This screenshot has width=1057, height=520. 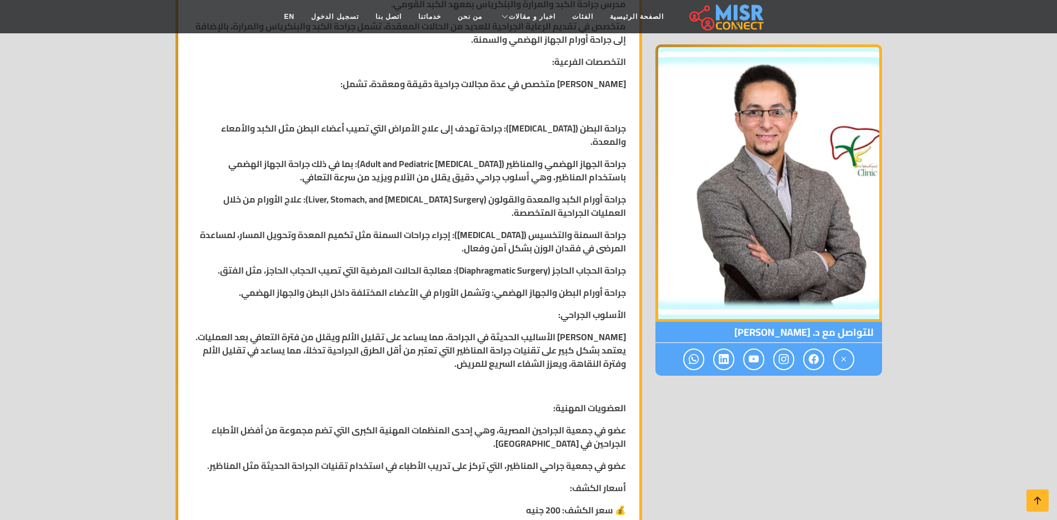 What do you see at coordinates (417, 466) in the screenshot?
I see `strong: عضو في جمعية جراحي المناظير، التي تركز على تدريب الأطباء في استخدام تقنيات الجراحة الحديثة مثل ال...` at bounding box center [417, 466].